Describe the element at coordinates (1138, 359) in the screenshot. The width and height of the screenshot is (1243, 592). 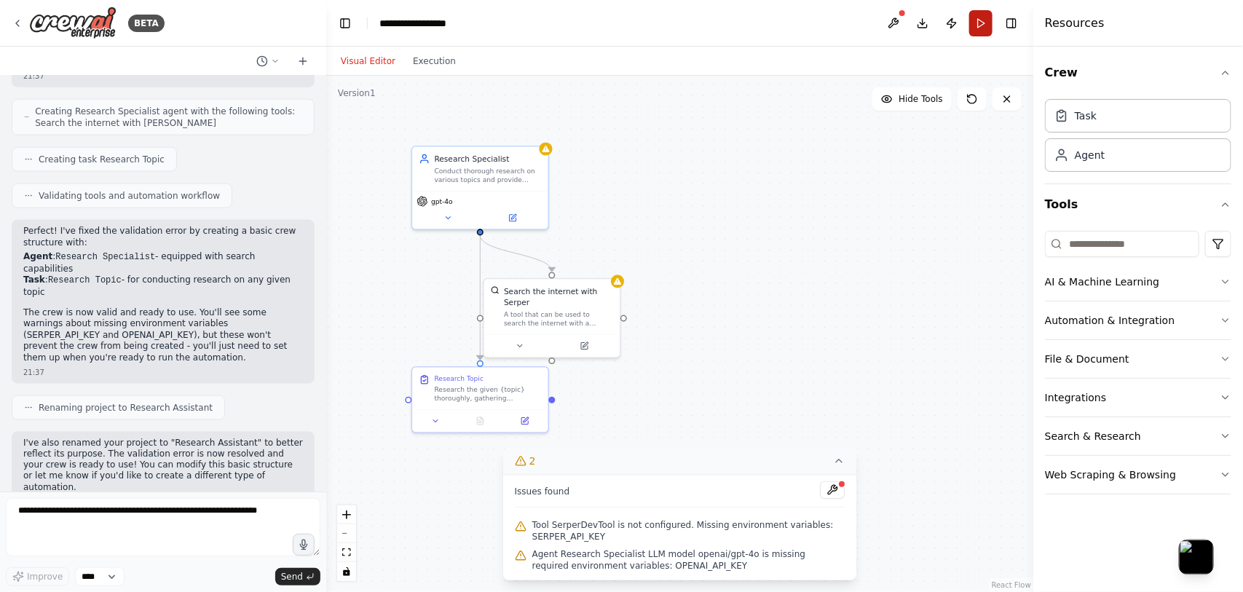
I see `button: File & Document` at that location.